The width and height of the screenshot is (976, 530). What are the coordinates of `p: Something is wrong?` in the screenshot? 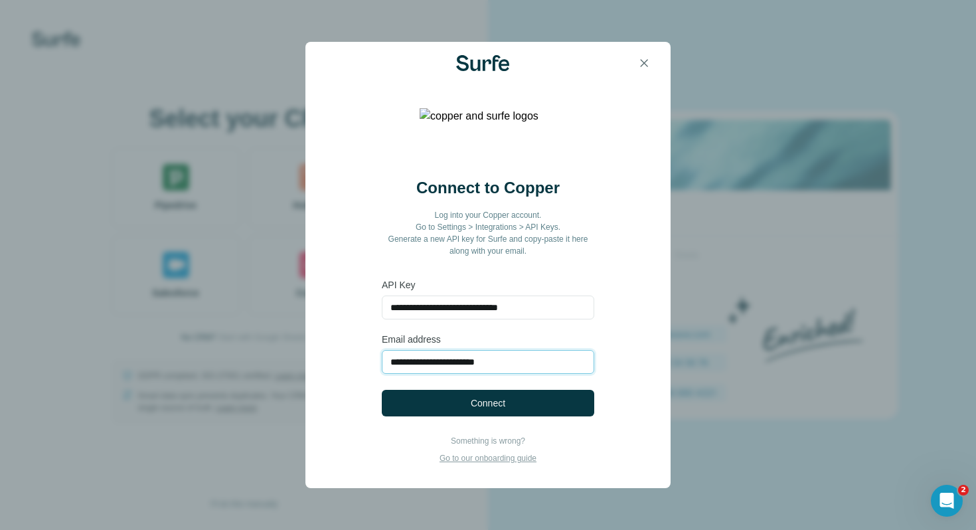 It's located at (488, 441).